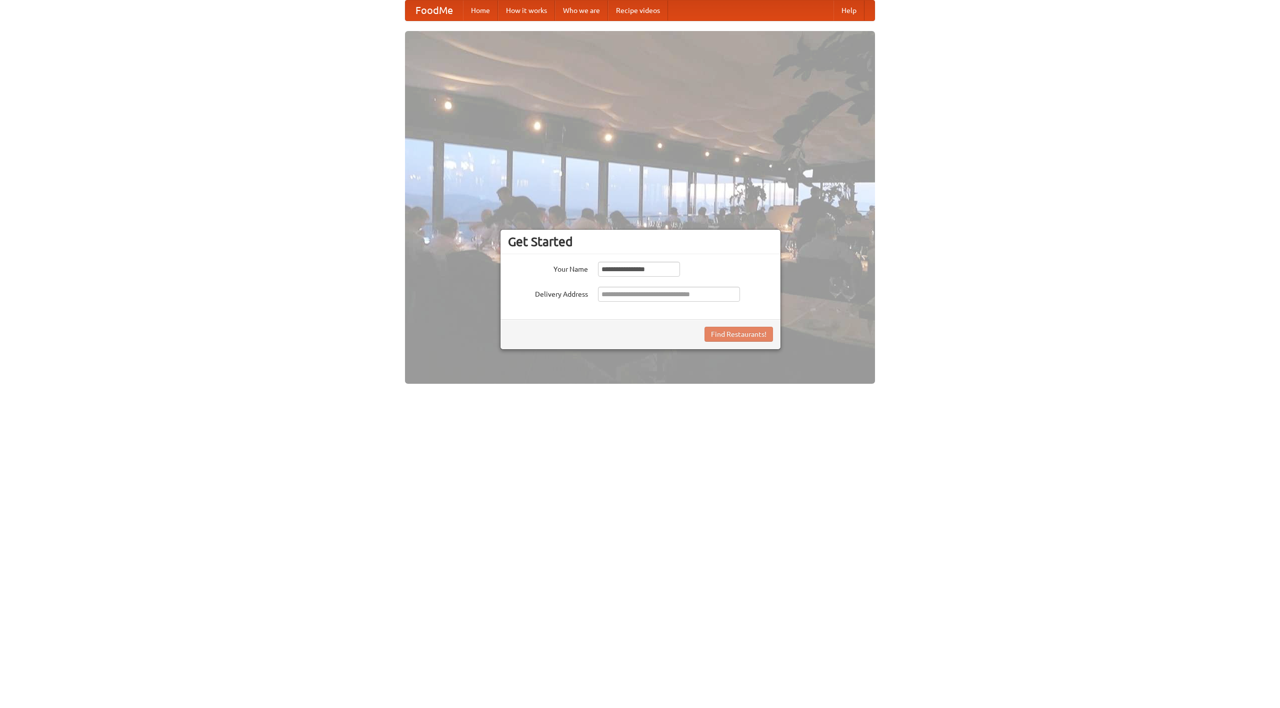  Describe the element at coordinates (739, 334) in the screenshot. I see `button: Find Restaurants!` at that location.